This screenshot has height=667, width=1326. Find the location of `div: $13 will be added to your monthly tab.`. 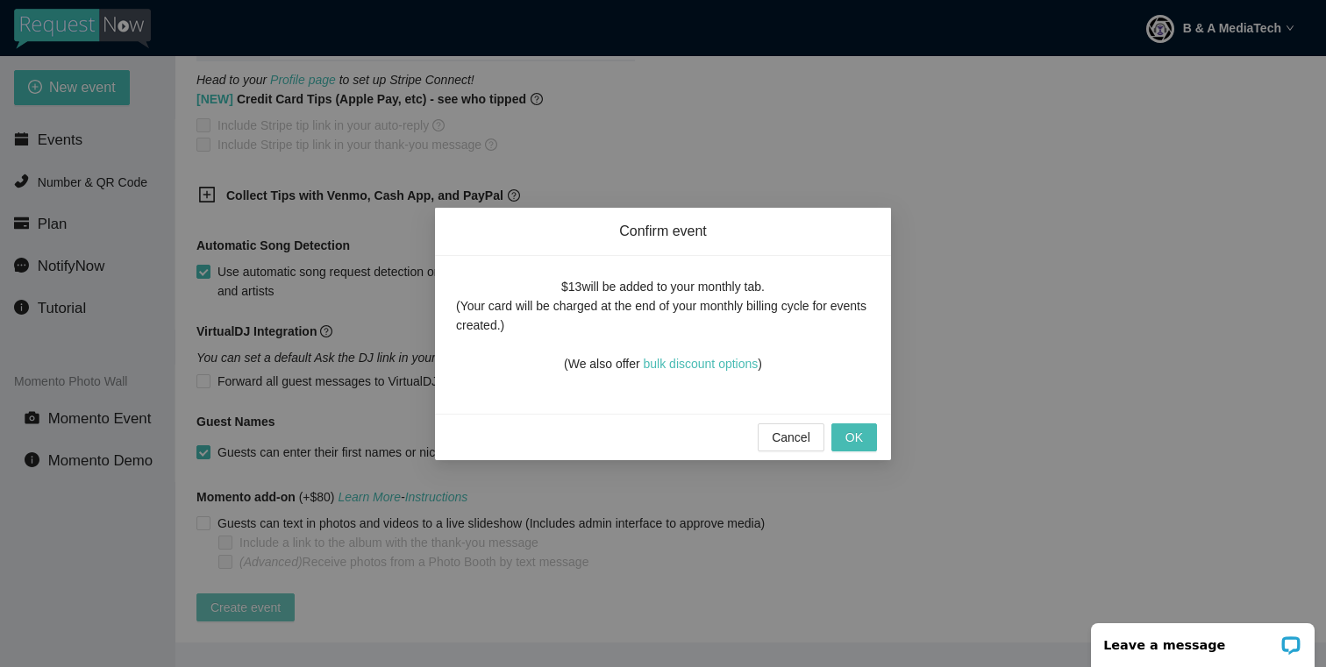

div: $13 will be added to your monthly tab. is located at coordinates (663, 287).